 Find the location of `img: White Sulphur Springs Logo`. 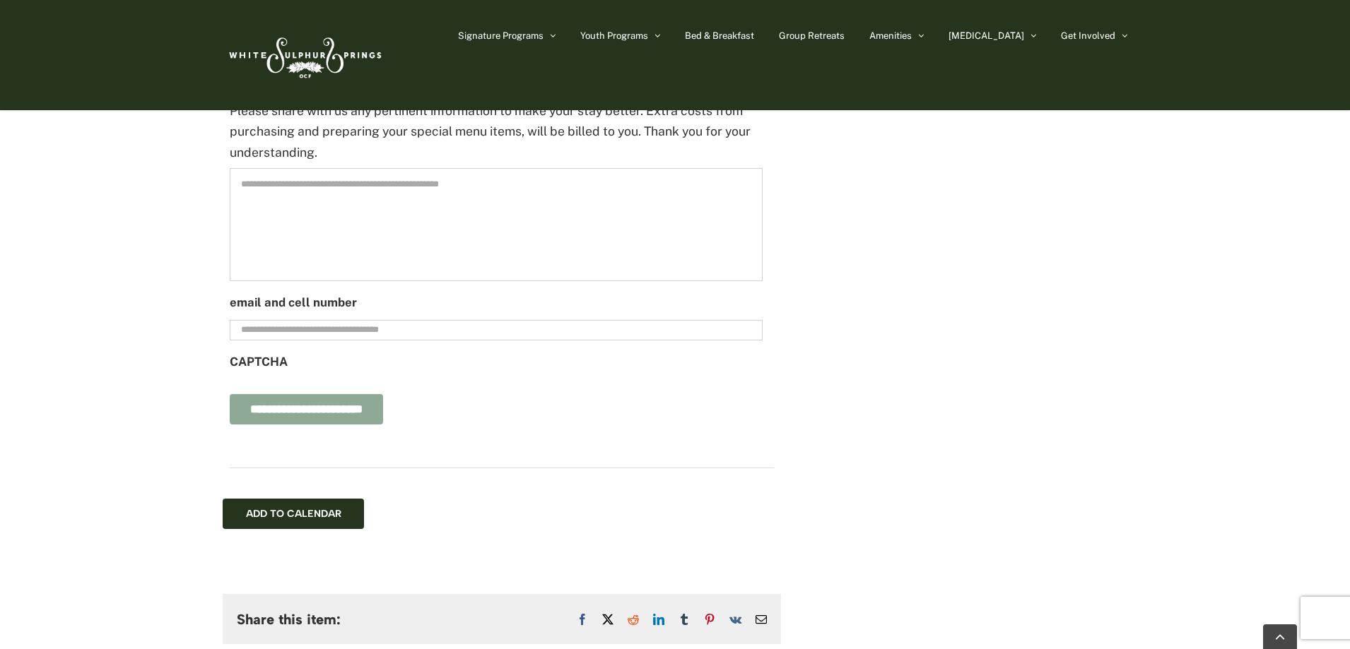

img: White Sulphur Springs Logo is located at coordinates (304, 55).